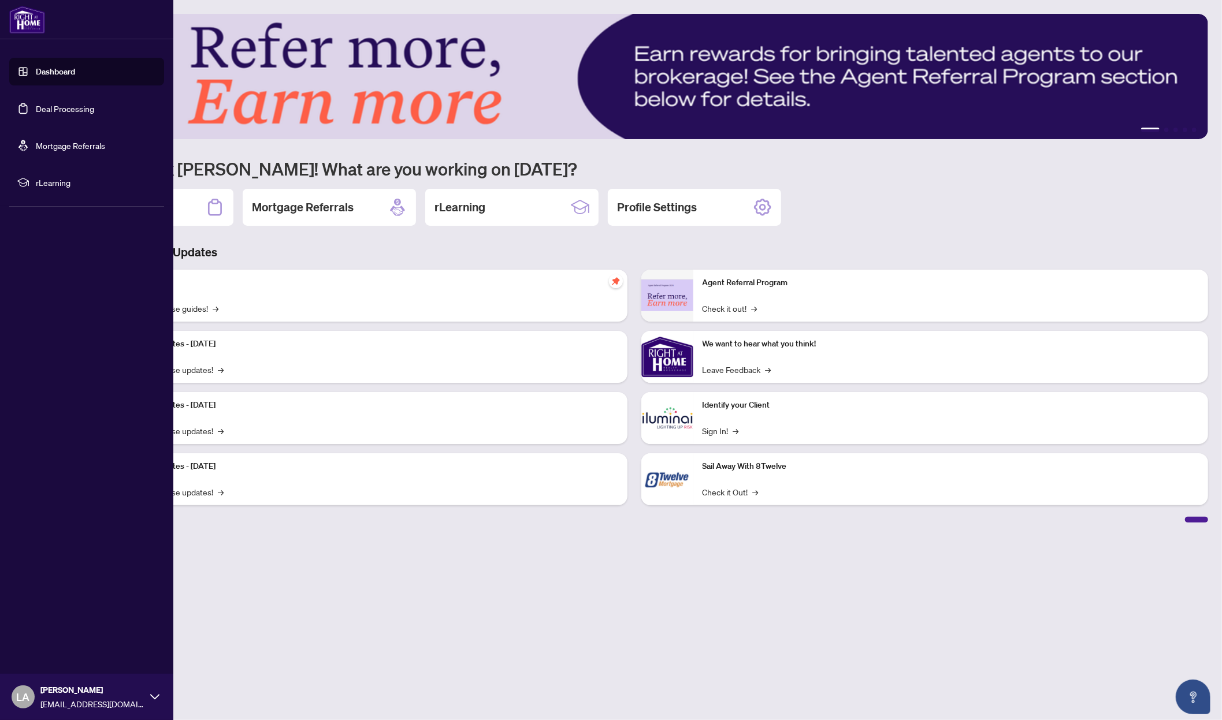  Describe the element at coordinates (1150, 130) in the screenshot. I see `button: 1` at that location.